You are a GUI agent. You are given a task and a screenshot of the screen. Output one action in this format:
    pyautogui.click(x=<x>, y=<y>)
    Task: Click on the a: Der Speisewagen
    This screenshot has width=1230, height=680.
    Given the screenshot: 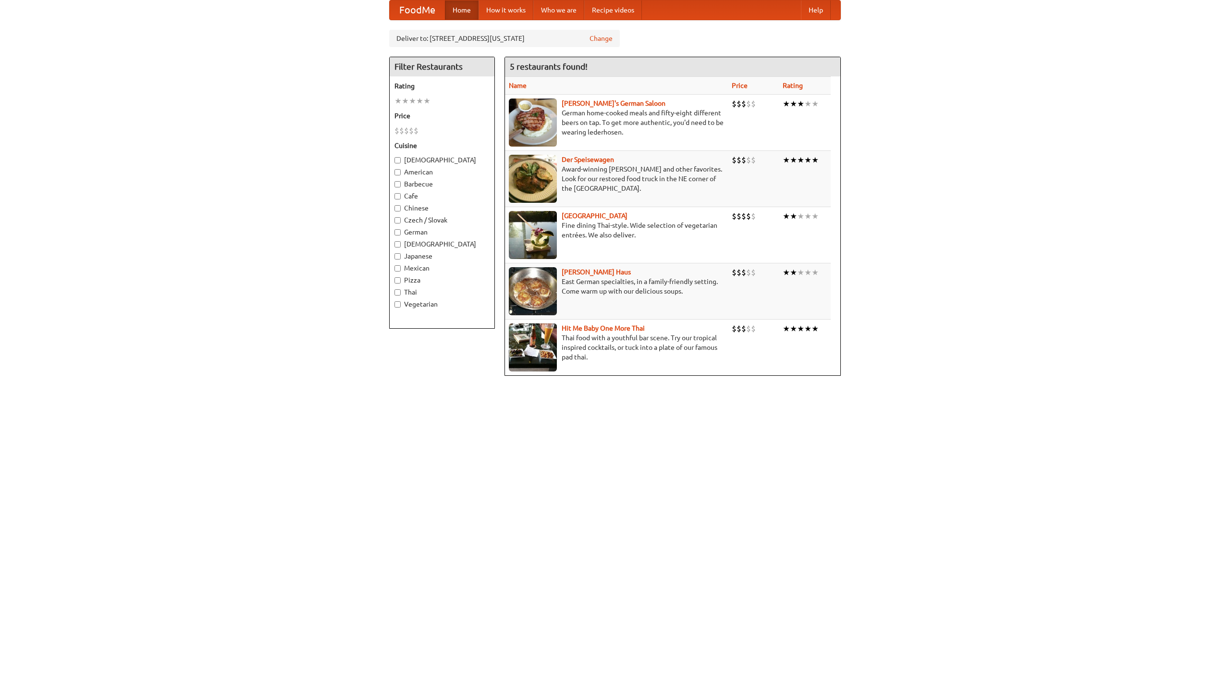 What is the action you would take?
    pyautogui.click(x=587, y=159)
    